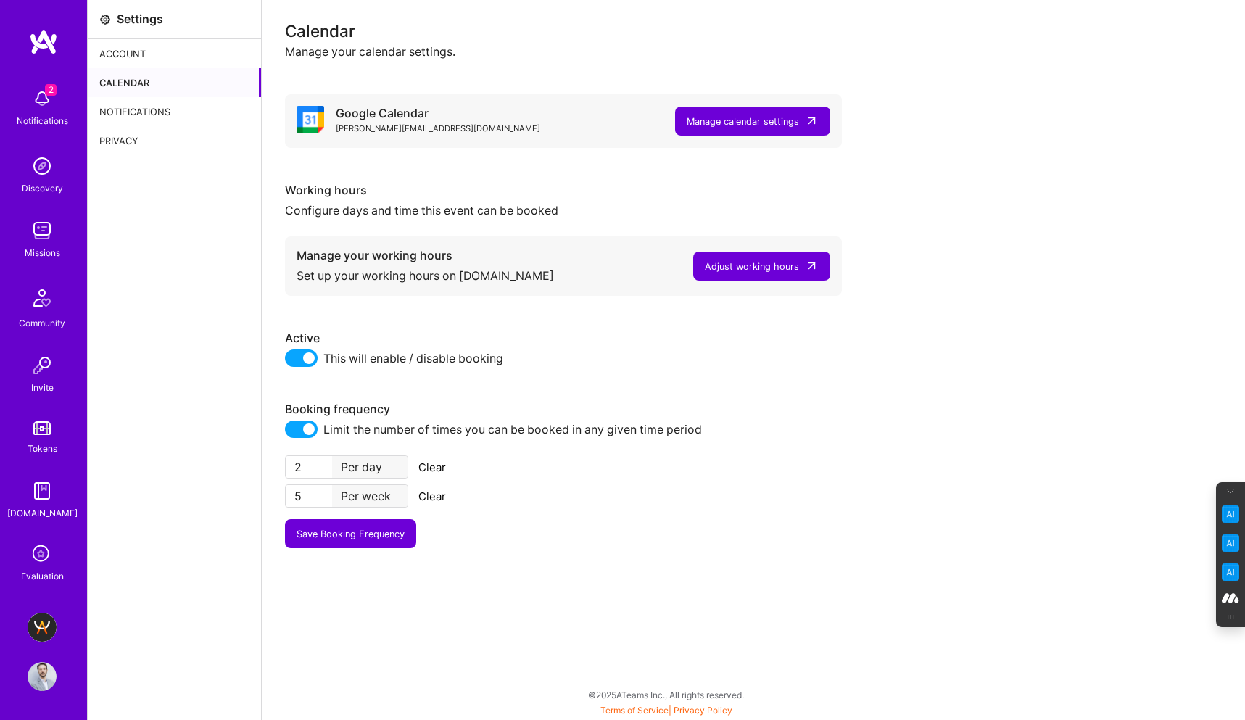 The image size is (1245, 720). Describe the element at coordinates (42, 555) in the screenshot. I see `i: icon SelectionTeam` at that location.